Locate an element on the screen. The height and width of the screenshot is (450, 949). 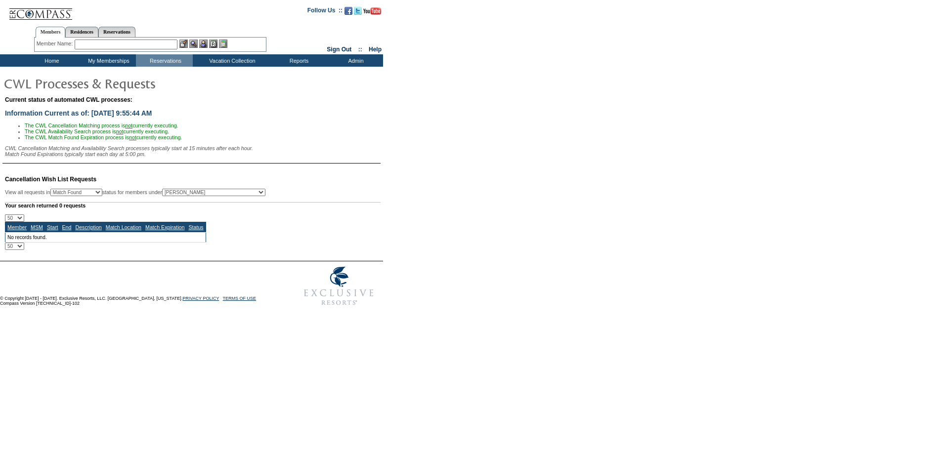
img: Reservations is located at coordinates (213, 43).